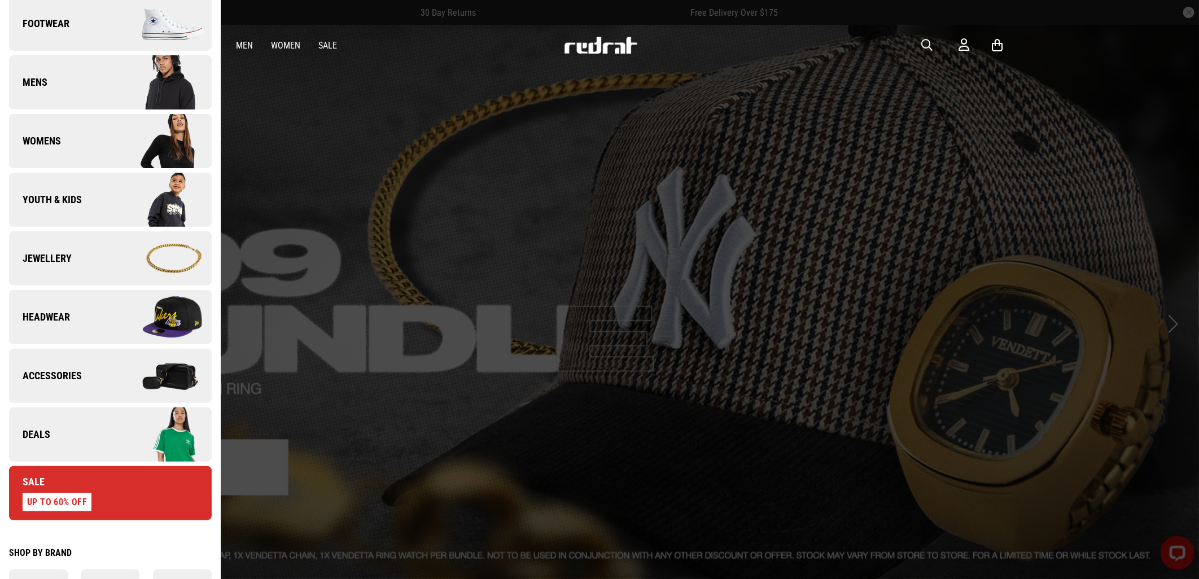 This screenshot has height=579, width=1199. What do you see at coordinates (45, 376) in the screenshot?
I see `span: Accessories` at bounding box center [45, 376].